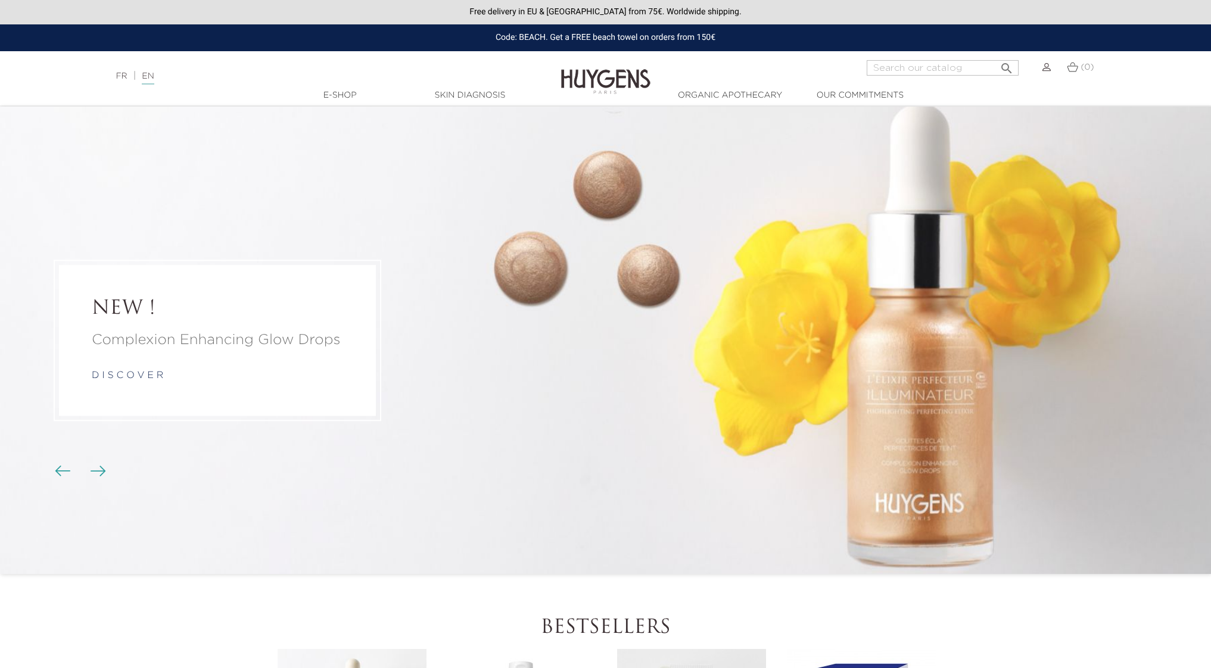  What do you see at coordinates (217, 309) in the screenshot?
I see `a: NEW !` at bounding box center [217, 309].